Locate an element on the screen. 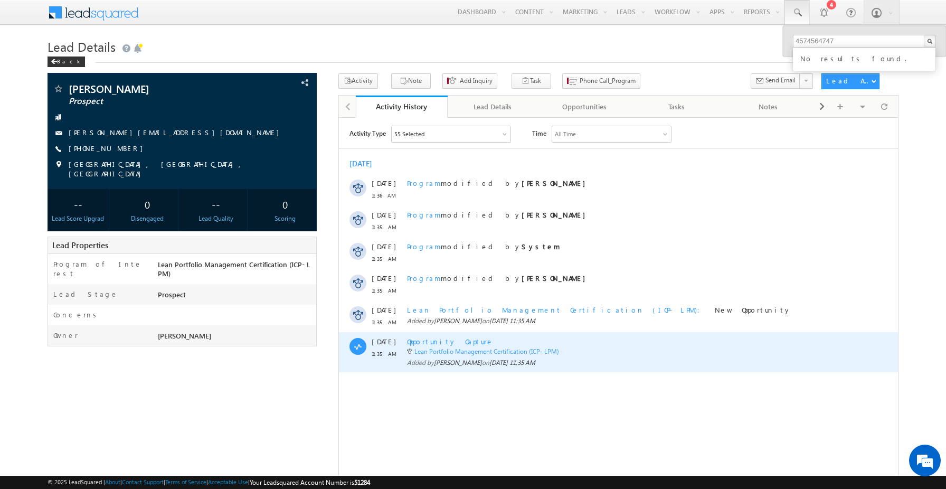 The height and width of the screenshot is (489, 946). a: Tasks is located at coordinates (676, 107).